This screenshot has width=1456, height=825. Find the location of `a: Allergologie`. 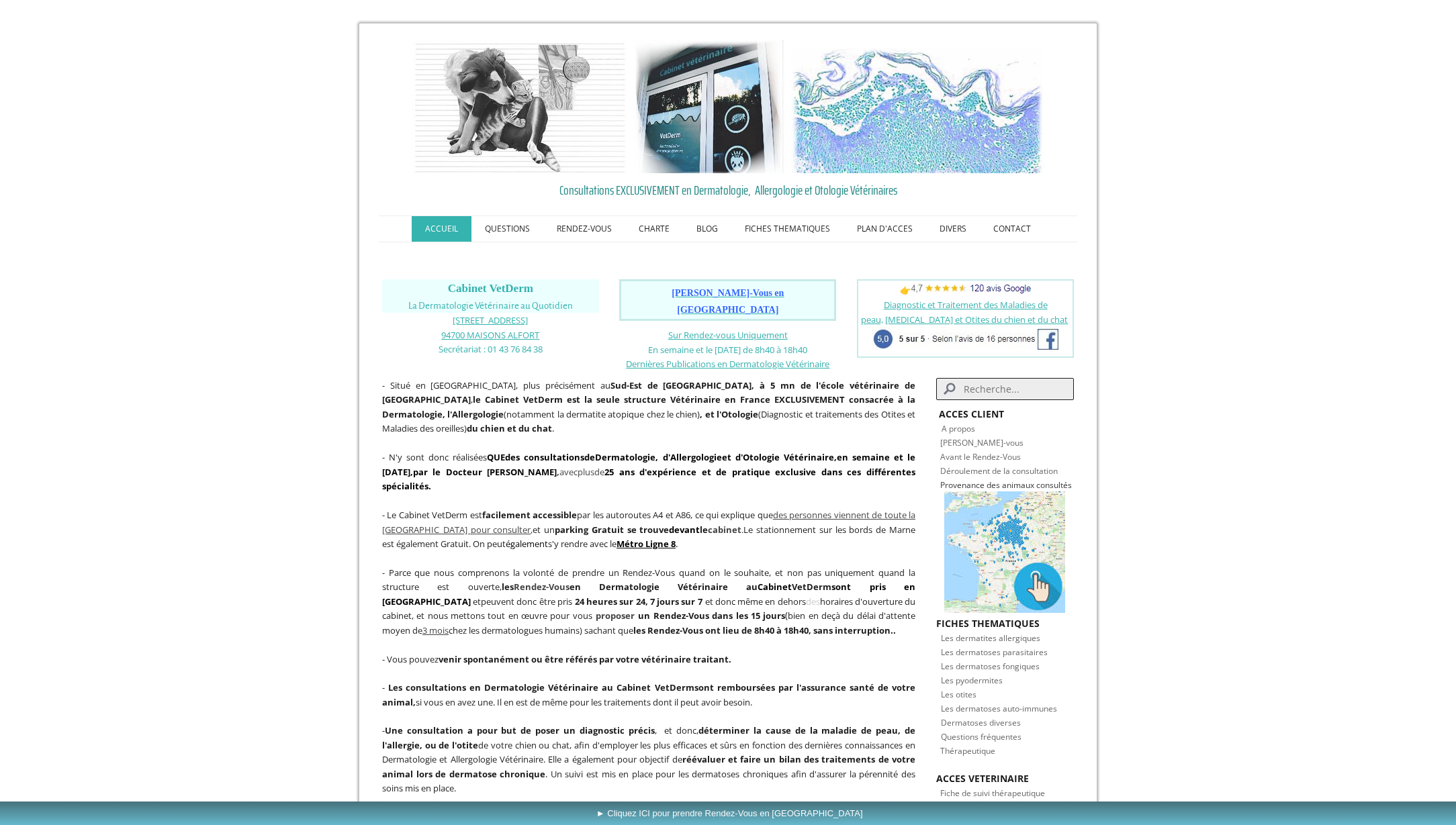

a: Allergologie is located at coordinates (696, 457).